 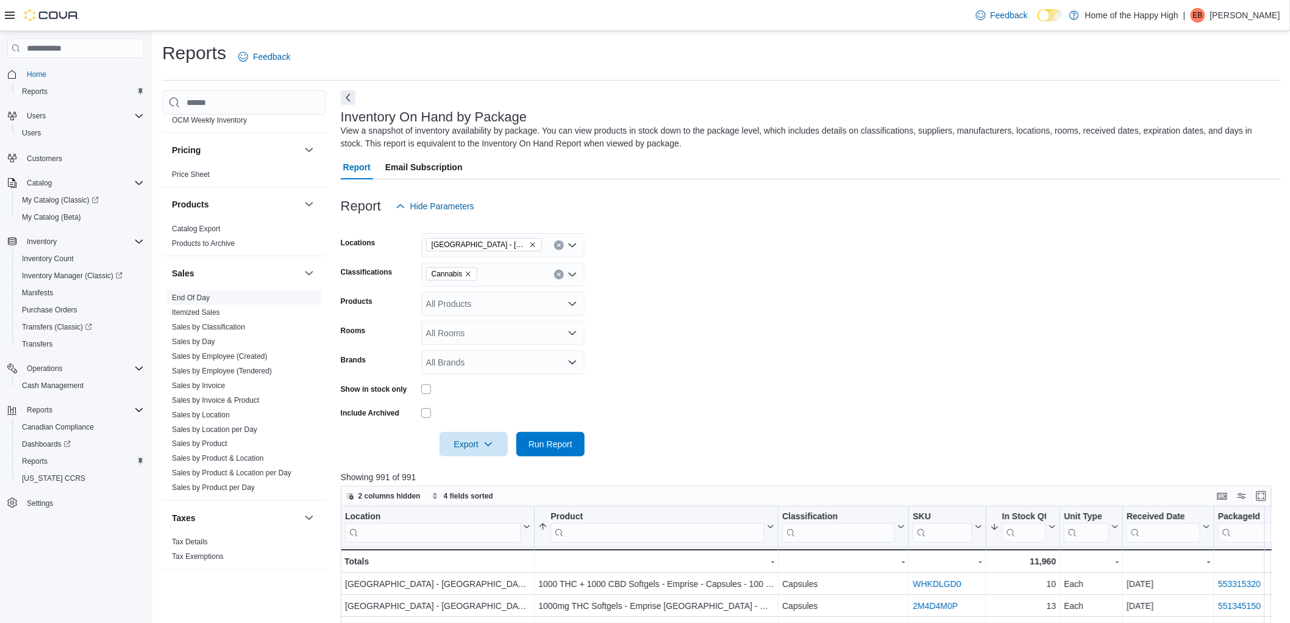 I want to click on div: 13, so click(x=1023, y=606).